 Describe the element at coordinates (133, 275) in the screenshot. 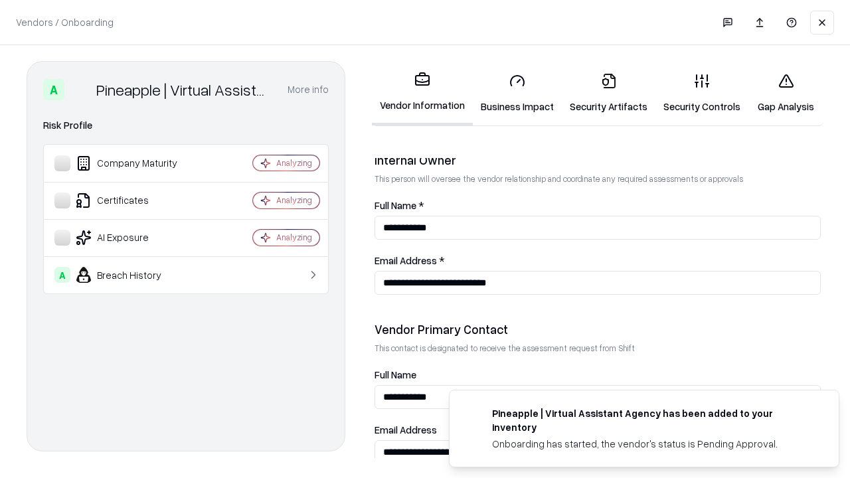

I see `div: Breach History` at that location.